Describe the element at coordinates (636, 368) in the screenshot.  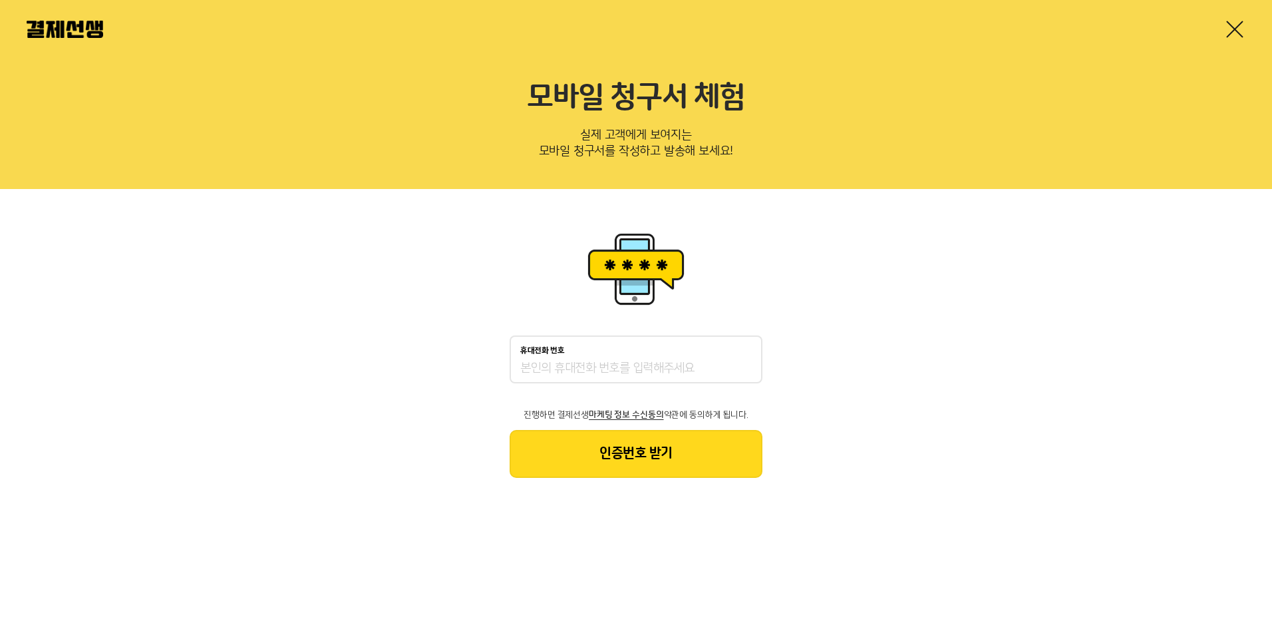
I see `input: 휴대전화 번호` at that location.